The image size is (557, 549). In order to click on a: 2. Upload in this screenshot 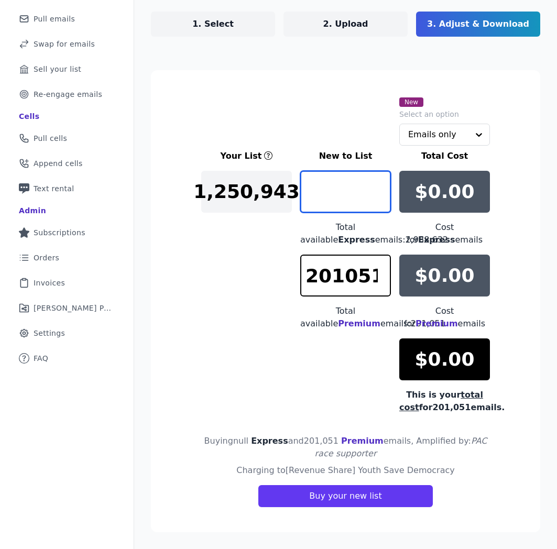, I will do `click(345, 24)`.